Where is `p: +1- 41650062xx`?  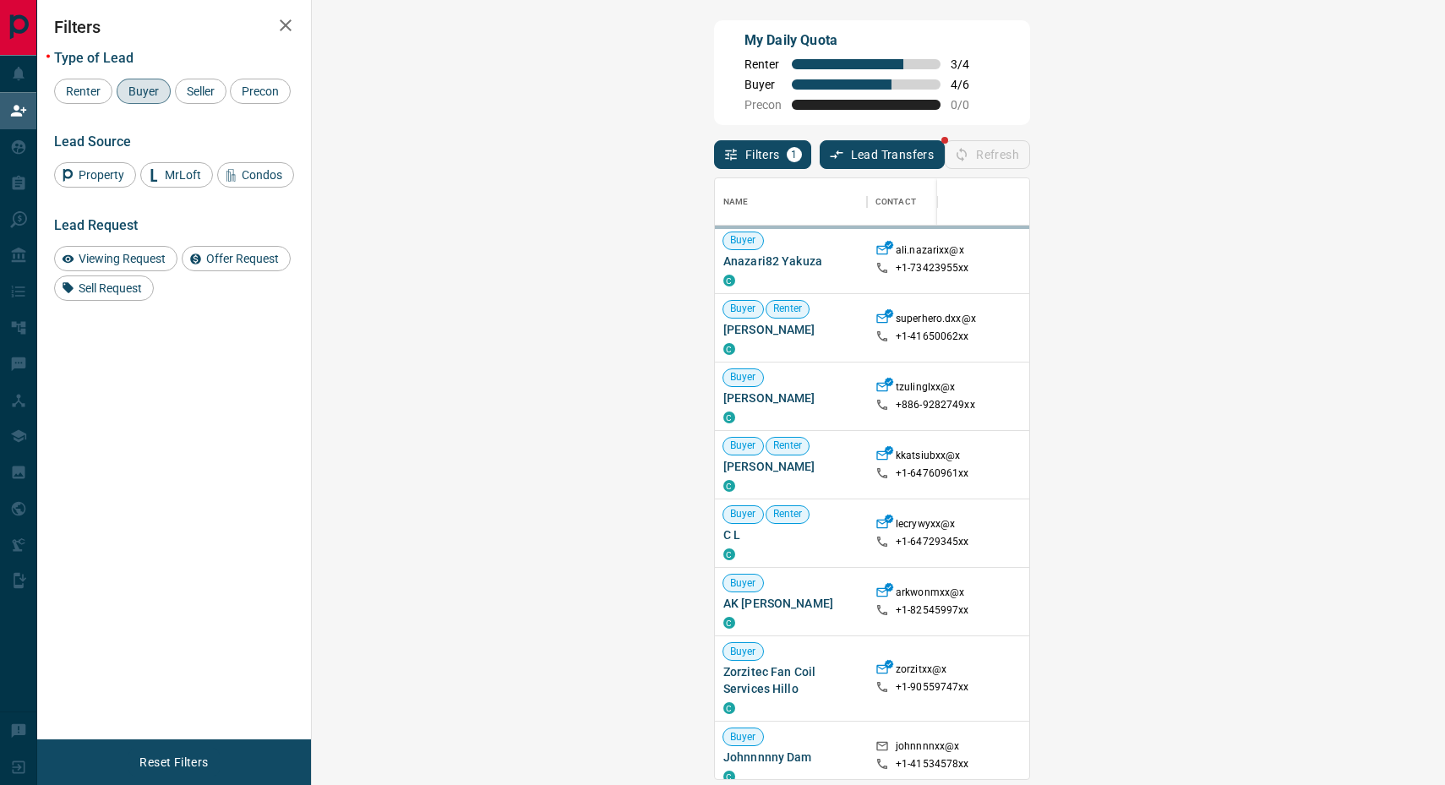 p: +1- 41650062xx is located at coordinates (932, 336).